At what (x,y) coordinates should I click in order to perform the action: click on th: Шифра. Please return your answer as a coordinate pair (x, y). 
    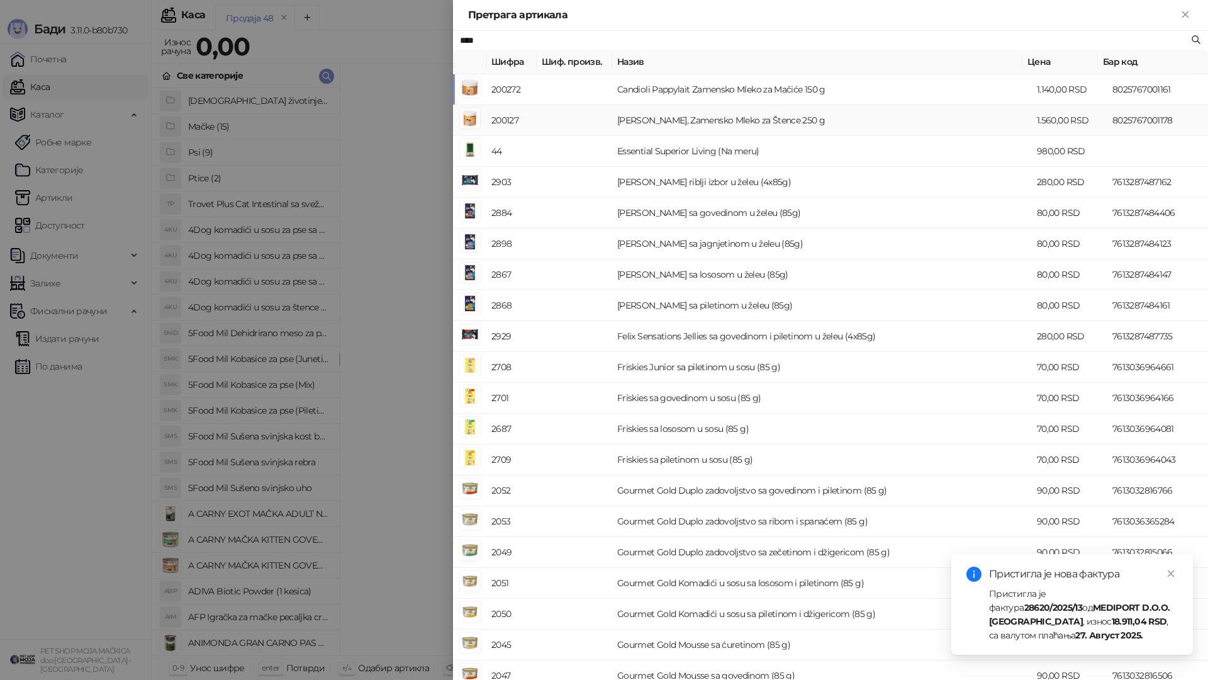
    Looking at the image, I should click on (512, 62).